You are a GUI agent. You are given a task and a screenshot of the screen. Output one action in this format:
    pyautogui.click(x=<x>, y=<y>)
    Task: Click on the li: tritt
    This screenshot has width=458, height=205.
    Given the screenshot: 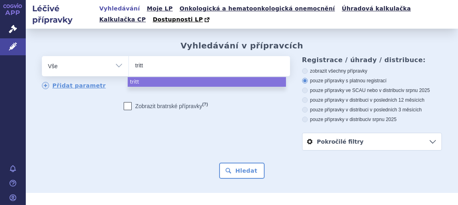 What is the action you would take?
    pyautogui.click(x=207, y=82)
    